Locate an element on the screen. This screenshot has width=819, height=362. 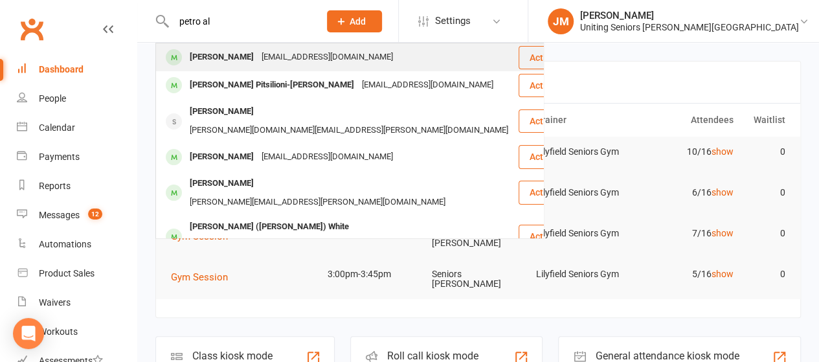
div: Payments is located at coordinates (59, 157).